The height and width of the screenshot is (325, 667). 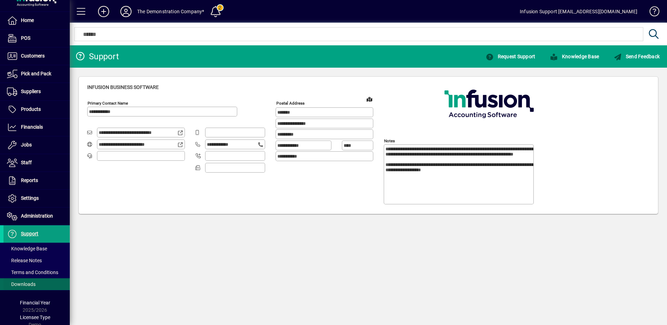 I want to click on span: Licensee Type, so click(x=35, y=317).